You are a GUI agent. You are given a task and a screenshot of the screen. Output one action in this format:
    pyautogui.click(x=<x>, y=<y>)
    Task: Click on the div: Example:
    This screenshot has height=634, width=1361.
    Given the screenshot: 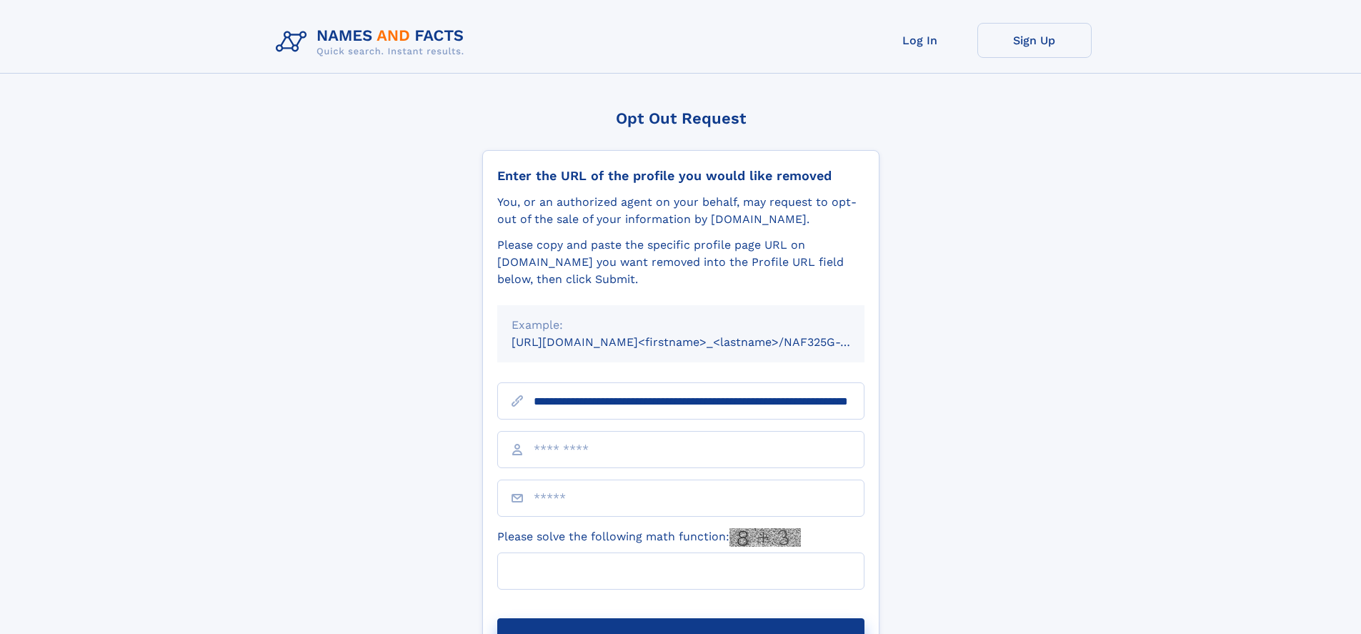 What is the action you would take?
    pyautogui.click(x=681, y=325)
    